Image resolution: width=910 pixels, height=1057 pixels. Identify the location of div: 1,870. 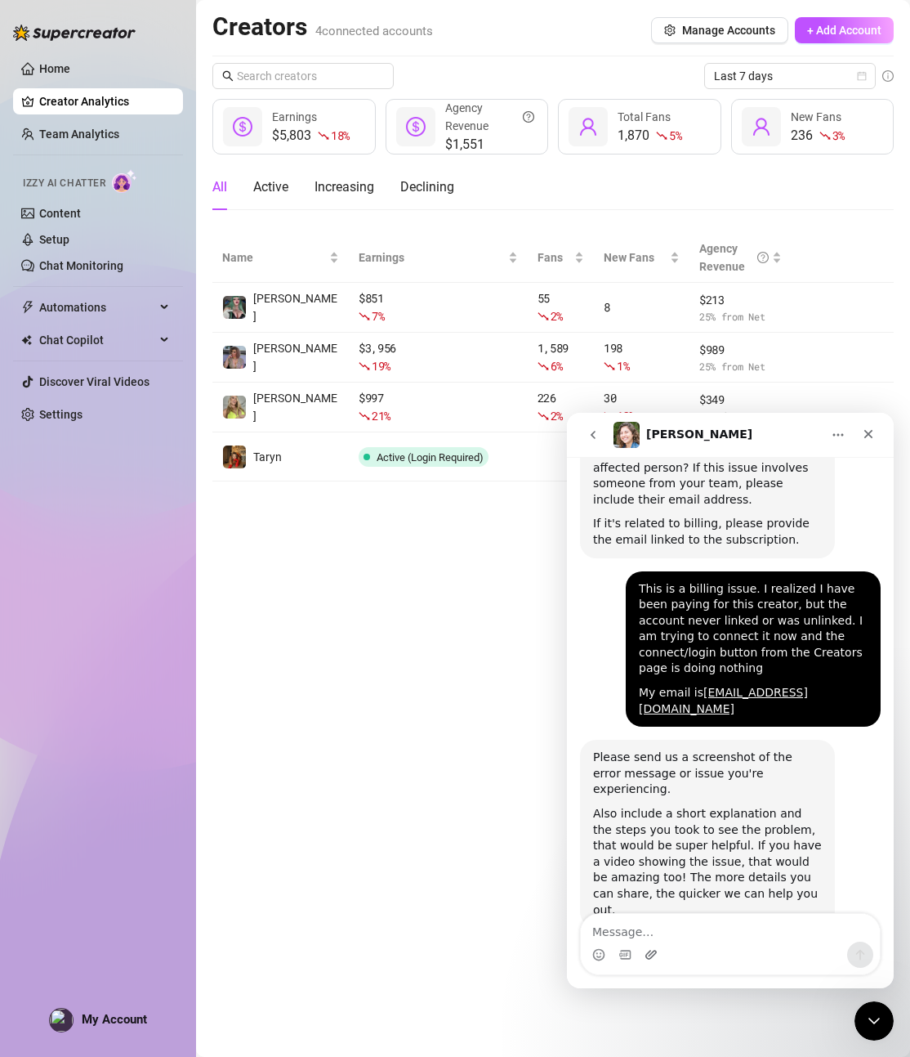
(650, 136).